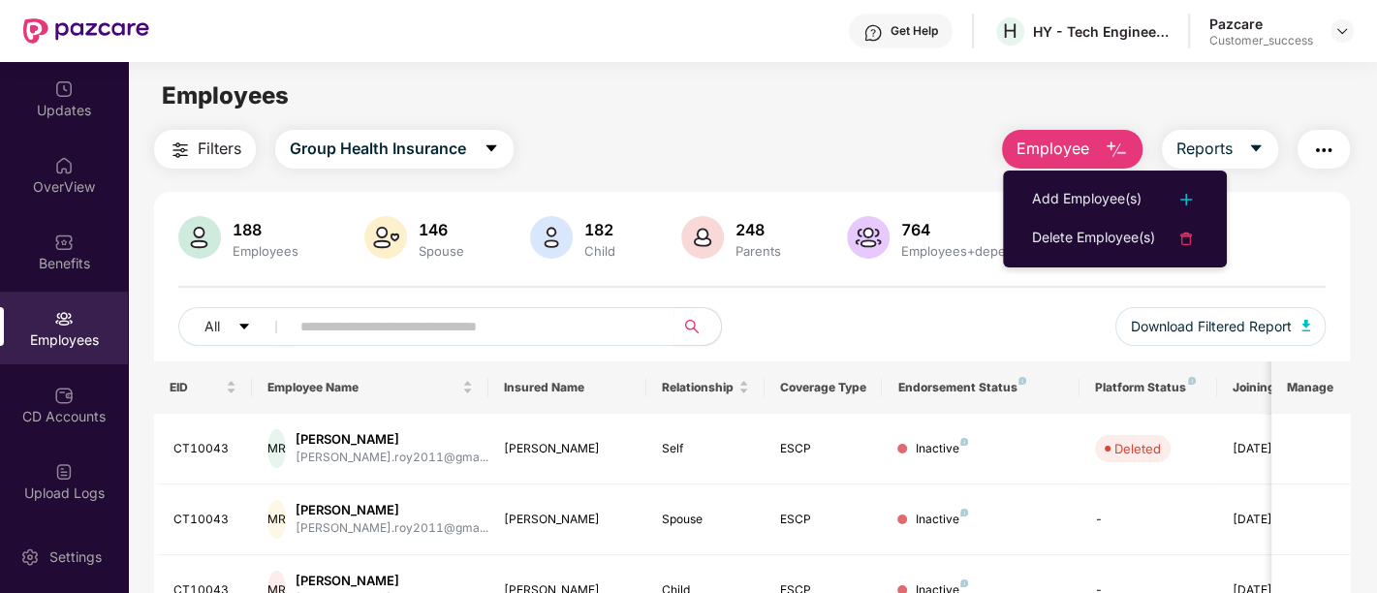 This screenshot has width=1377, height=593. What do you see at coordinates (1261, 23) in the screenshot?
I see `div: Pazcare` at bounding box center [1261, 23].